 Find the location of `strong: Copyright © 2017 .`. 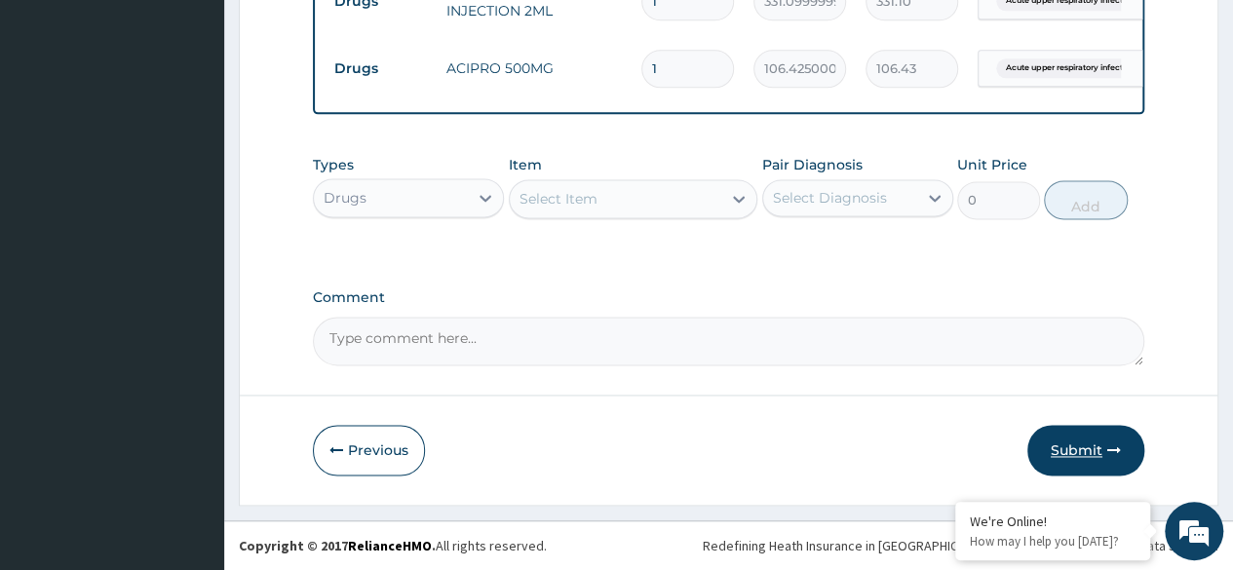

strong: Copyright © 2017 . is located at coordinates (337, 546).